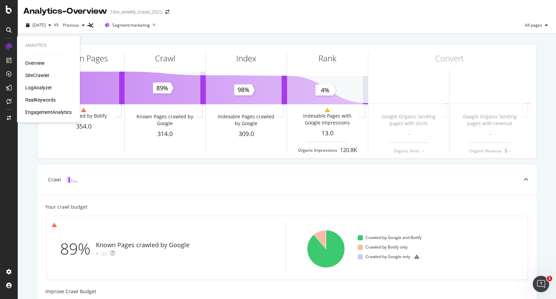 The width and height of the screenshot is (556, 299). I want to click on div: Index, so click(246, 58).